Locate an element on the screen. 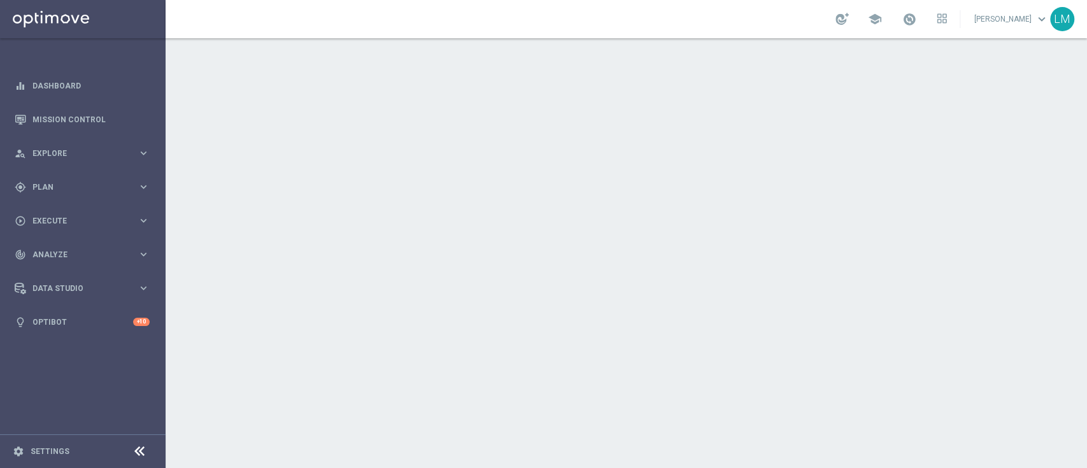 The image size is (1087, 468). span: Explore is located at coordinates (85, 153).